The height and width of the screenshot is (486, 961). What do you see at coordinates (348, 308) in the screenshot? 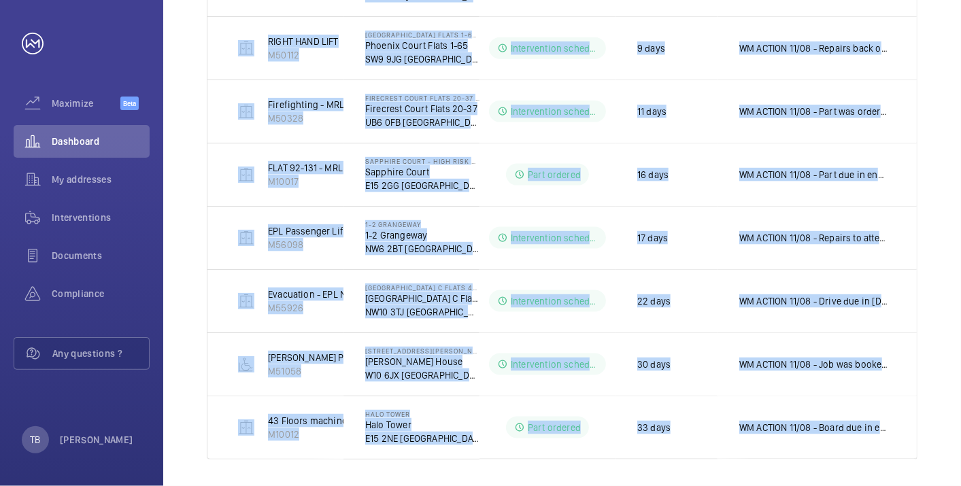
I see `p: M55926` at bounding box center [348, 308].